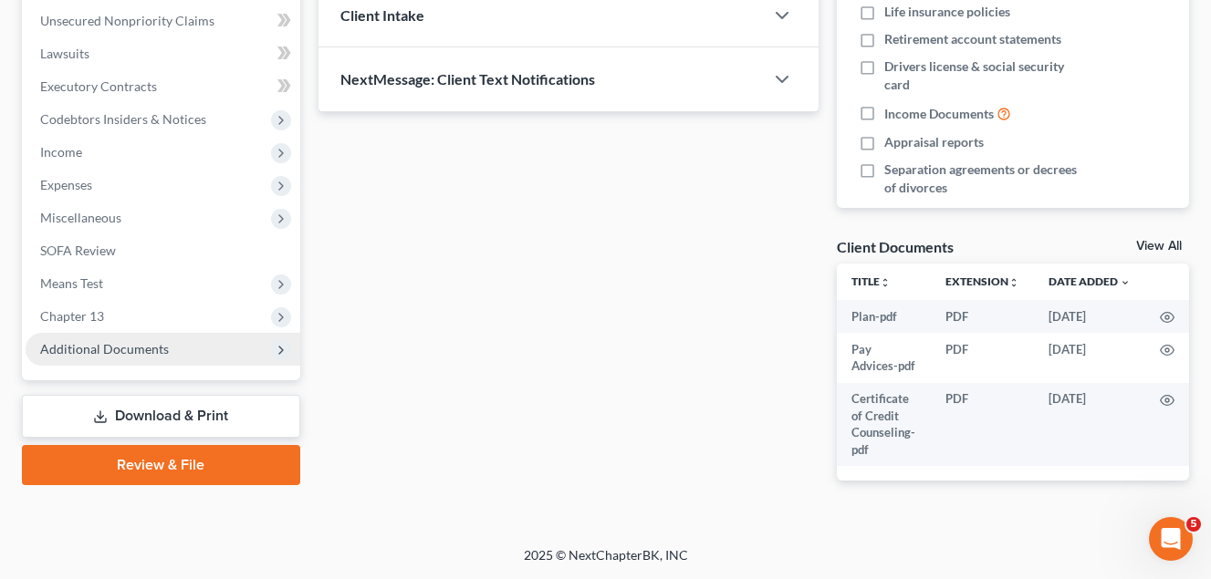 The image size is (1211, 579). I want to click on span: Drivers license & social security card, so click(985, 76).